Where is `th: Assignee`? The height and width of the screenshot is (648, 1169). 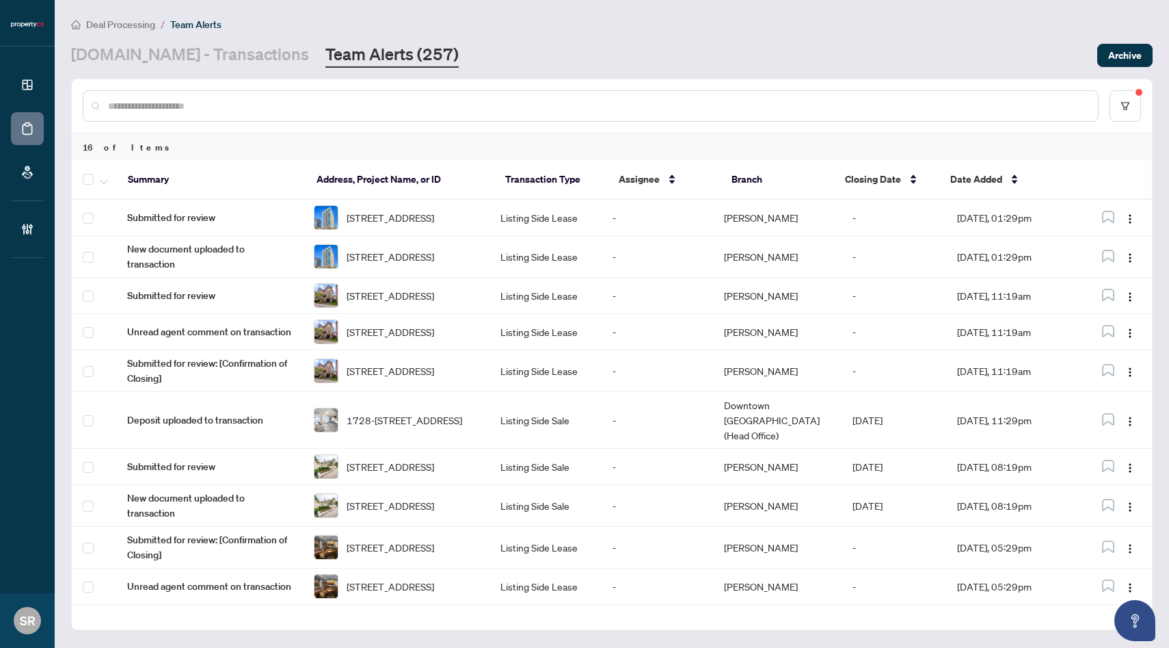
th: Assignee is located at coordinates (665, 180).